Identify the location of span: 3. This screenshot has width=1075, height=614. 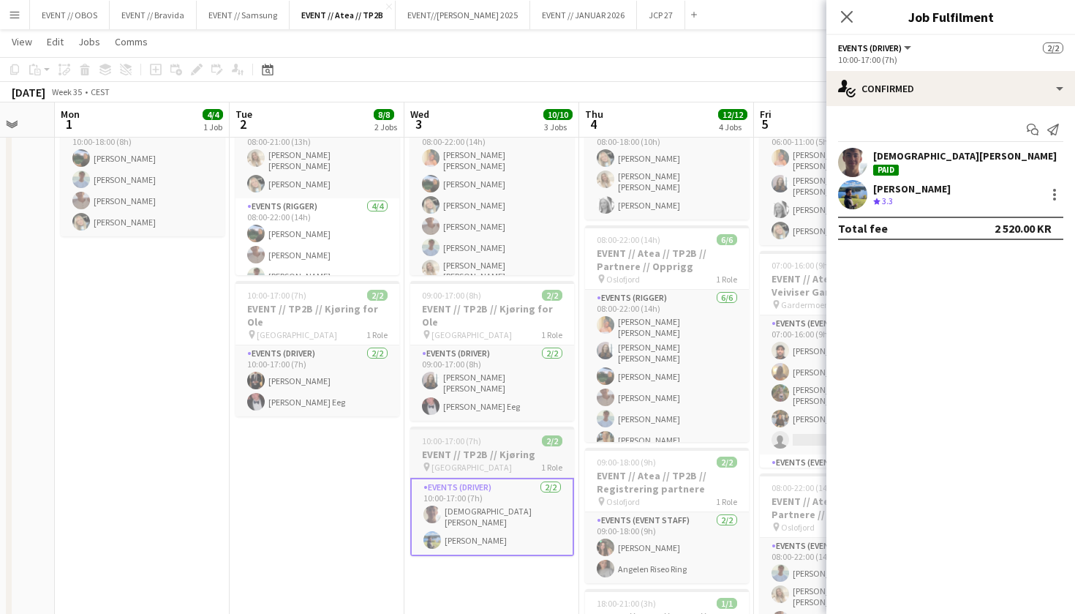
(418, 124).